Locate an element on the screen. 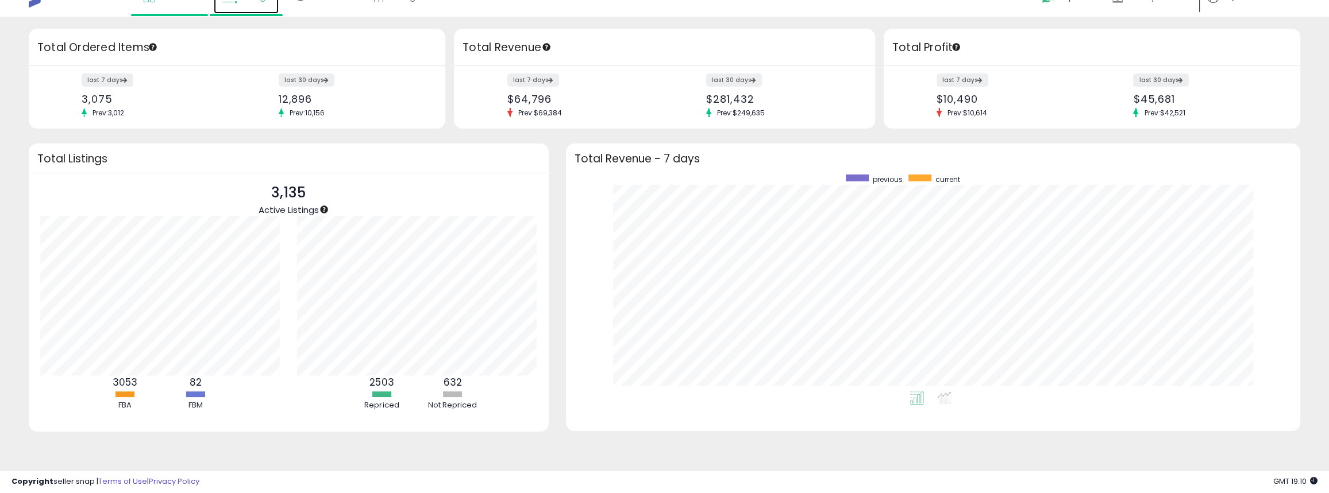 The height and width of the screenshot is (493, 1329). h3: Total Listings is located at coordinates (288, 159).